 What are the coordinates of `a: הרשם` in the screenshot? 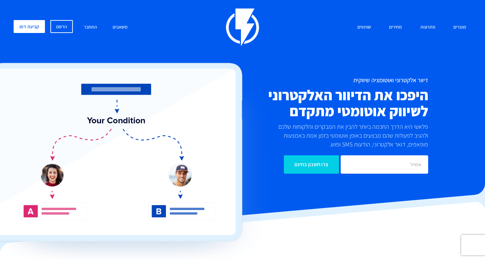 It's located at (62, 27).